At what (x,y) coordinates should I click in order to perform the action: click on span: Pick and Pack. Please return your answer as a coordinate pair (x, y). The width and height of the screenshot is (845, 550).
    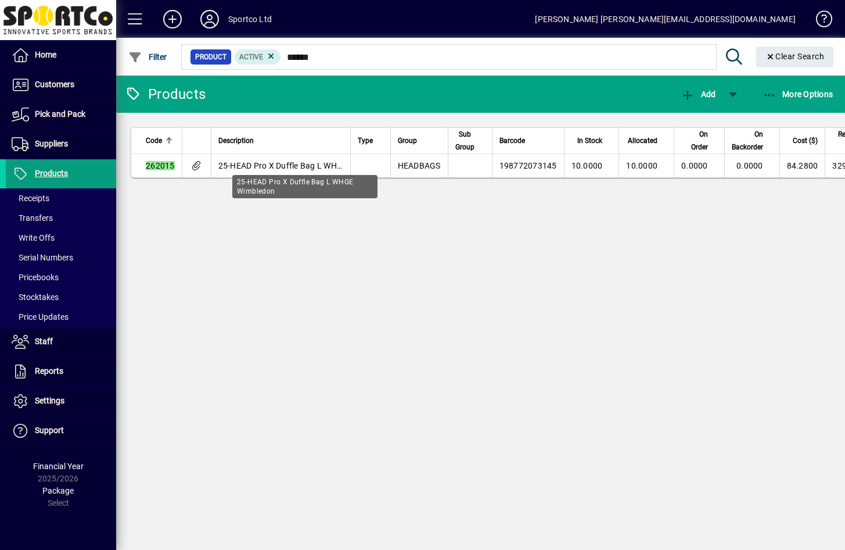
    Looking at the image, I should click on (60, 114).